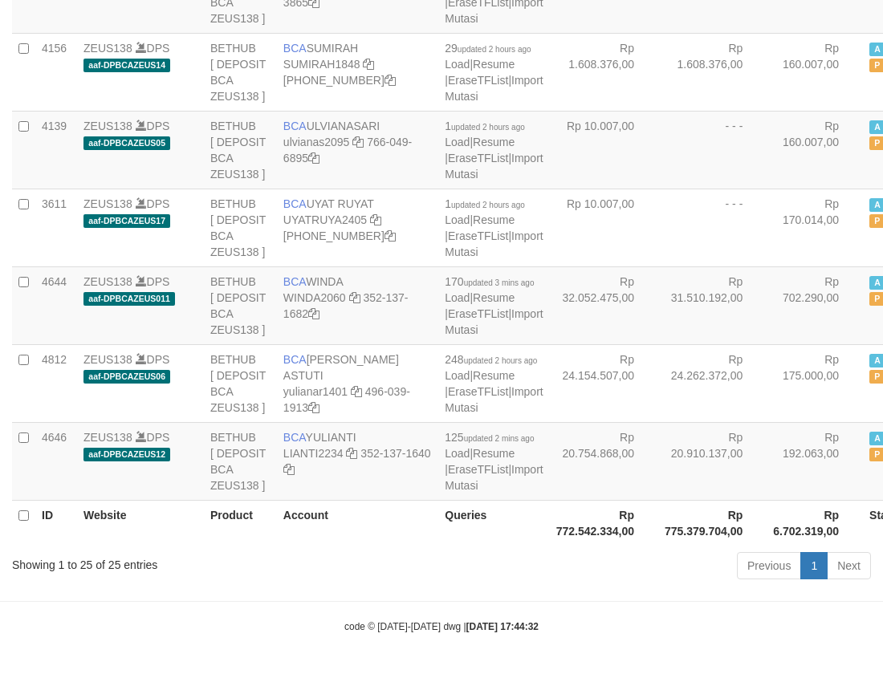 Image resolution: width=883 pixels, height=674 pixels. I want to click on th: Account, so click(357, 522).